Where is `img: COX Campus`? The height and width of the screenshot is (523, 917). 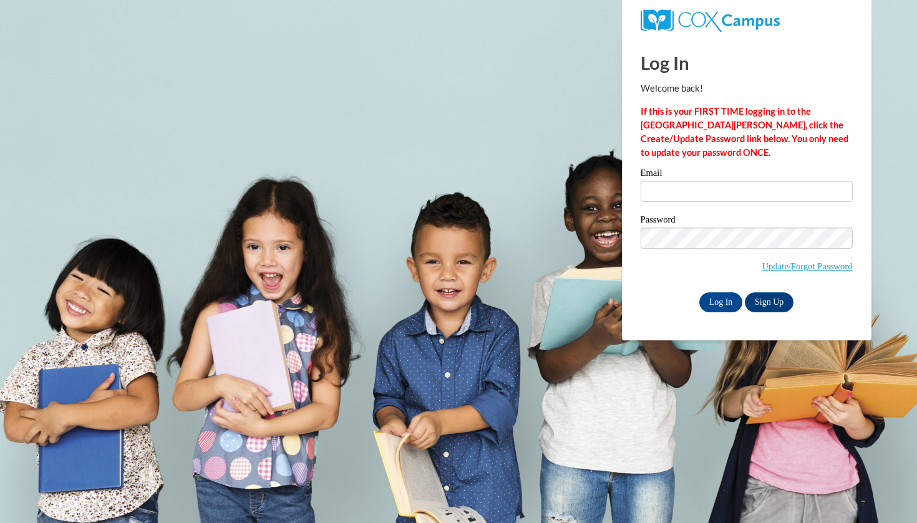
img: COX Campus is located at coordinates (710, 21).